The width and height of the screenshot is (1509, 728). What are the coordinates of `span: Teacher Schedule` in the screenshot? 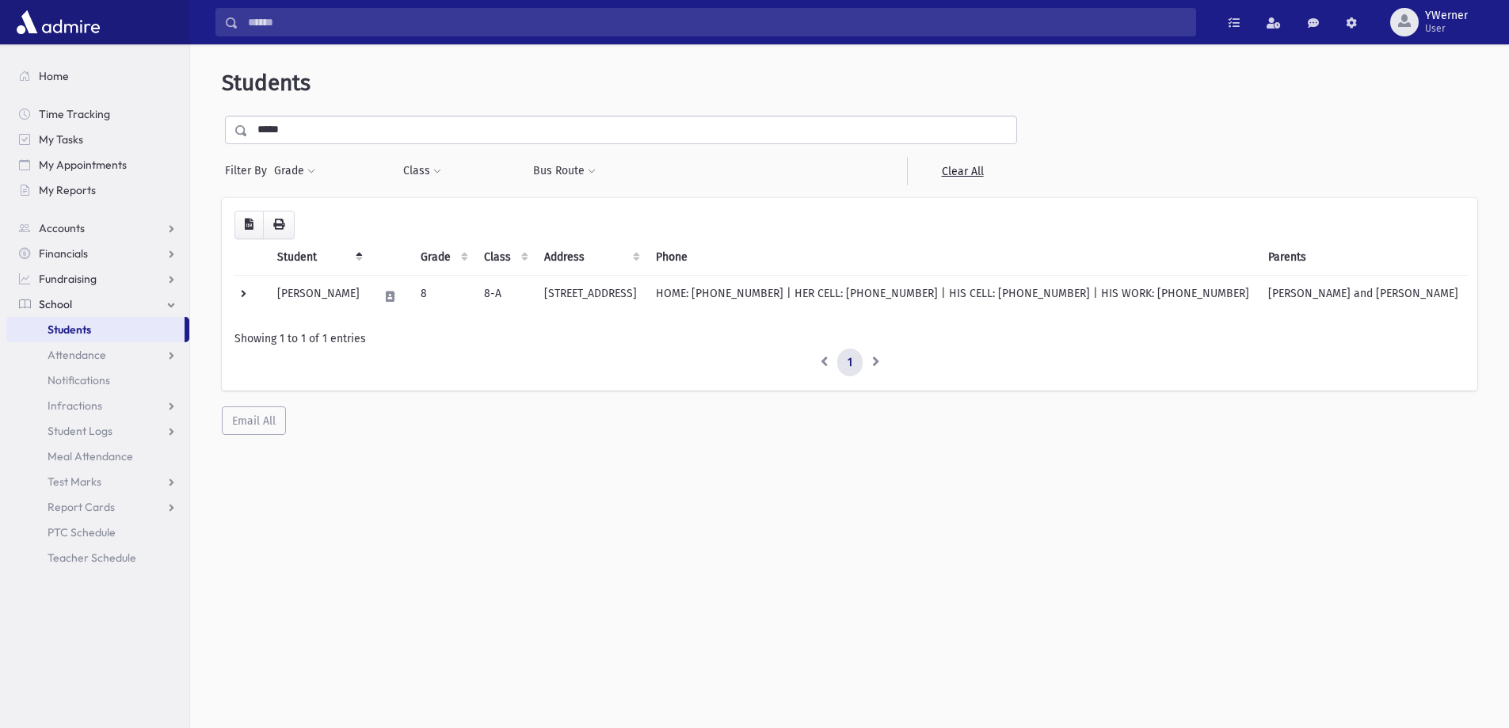 It's located at (92, 558).